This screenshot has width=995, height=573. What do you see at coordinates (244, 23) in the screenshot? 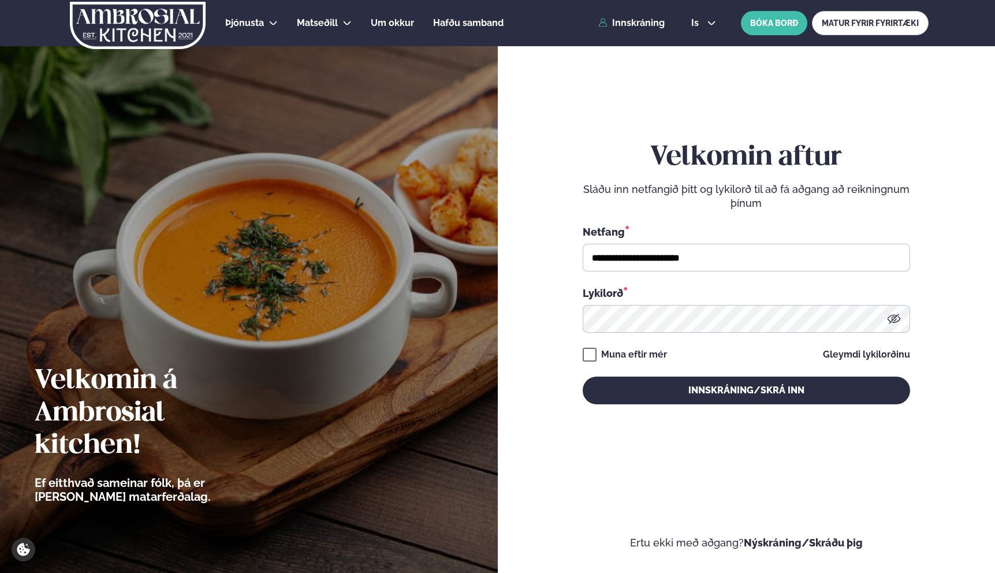
I see `a: Þjónusta` at bounding box center [244, 23].